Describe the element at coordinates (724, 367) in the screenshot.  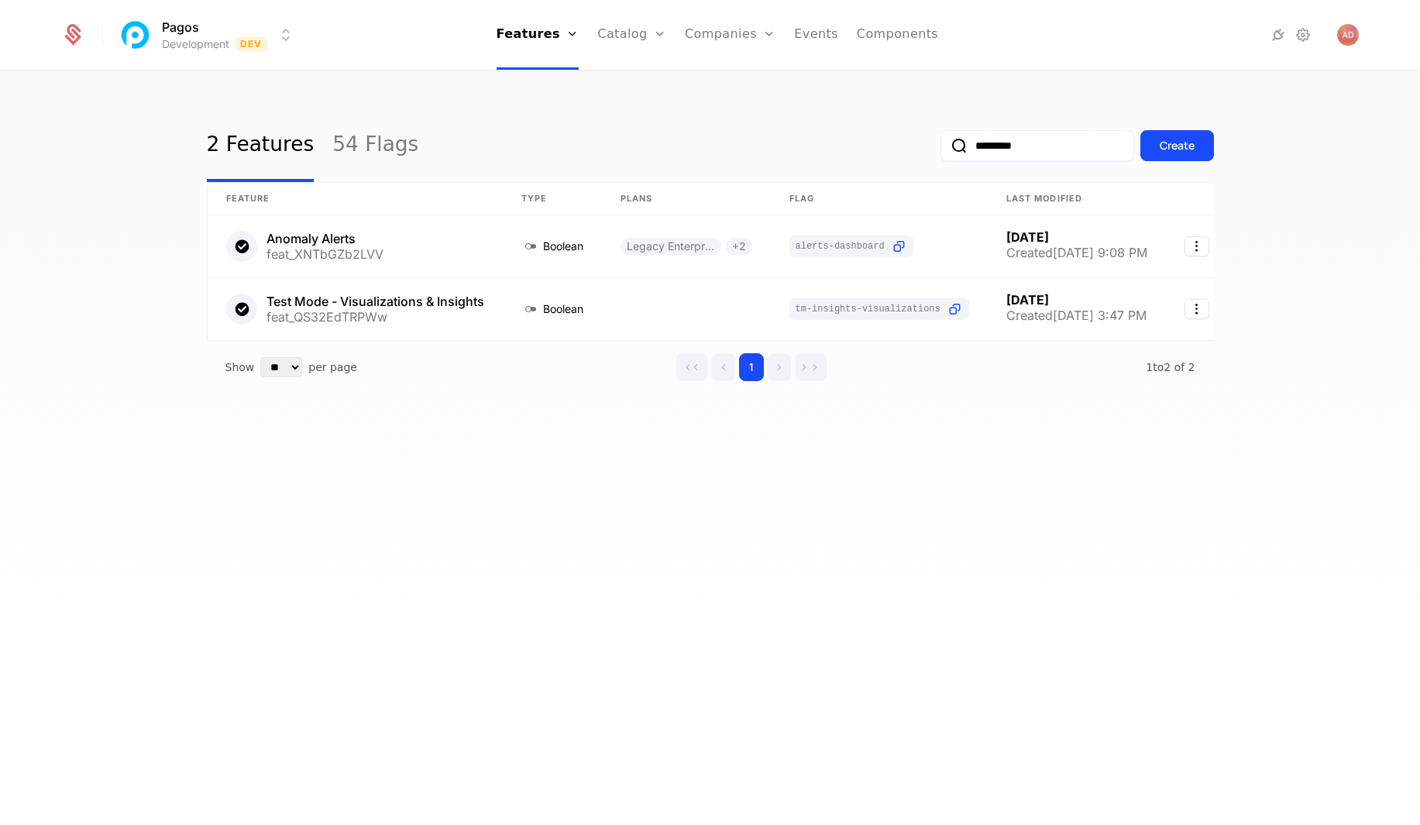
I see `button: Go to previous page` at that location.